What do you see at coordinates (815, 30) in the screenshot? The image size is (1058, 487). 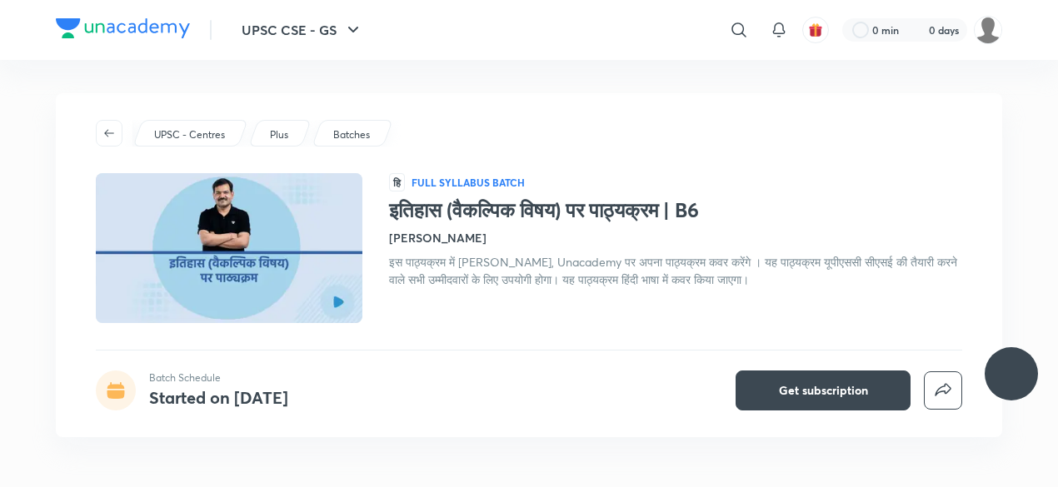 I see `button: avatar` at bounding box center [815, 30].